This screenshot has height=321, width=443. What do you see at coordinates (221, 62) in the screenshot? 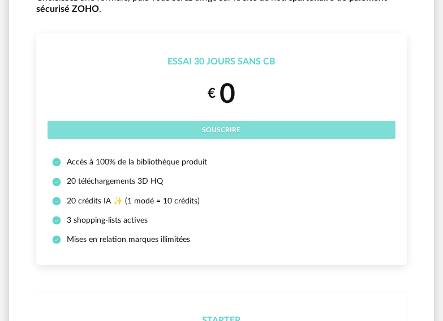
I see `div: Essai 30 jours sans CB` at bounding box center [221, 62].